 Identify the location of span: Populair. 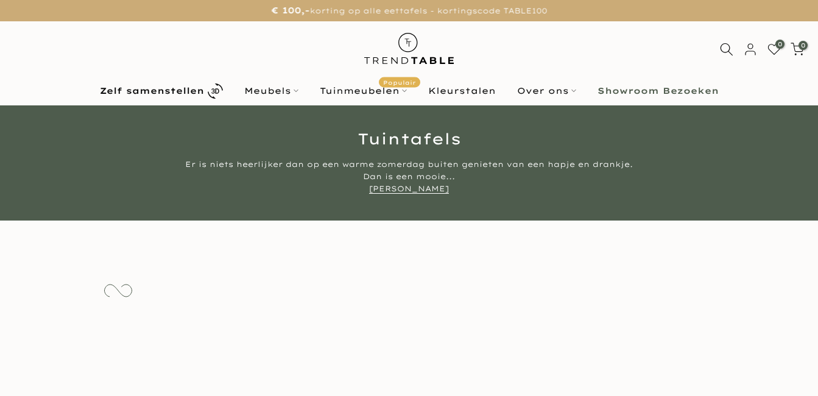
(400, 82).